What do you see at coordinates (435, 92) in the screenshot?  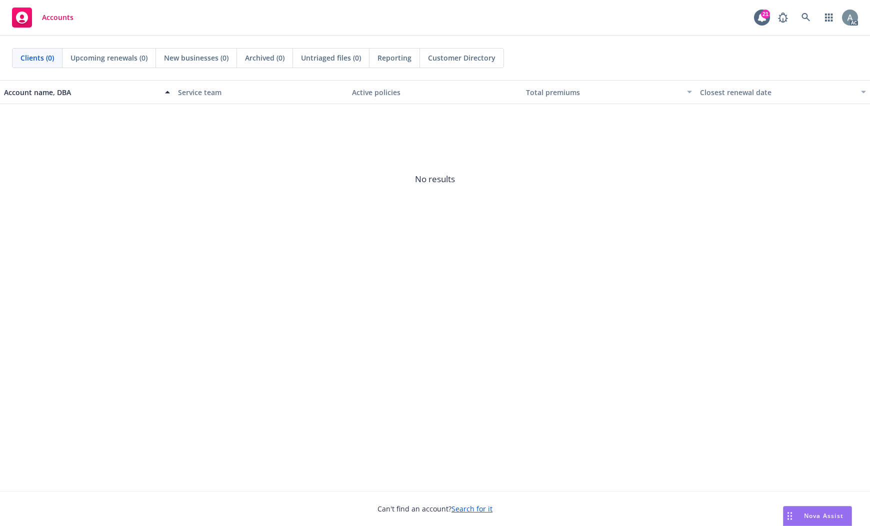 I see `div: Active policies` at bounding box center [435, 92].